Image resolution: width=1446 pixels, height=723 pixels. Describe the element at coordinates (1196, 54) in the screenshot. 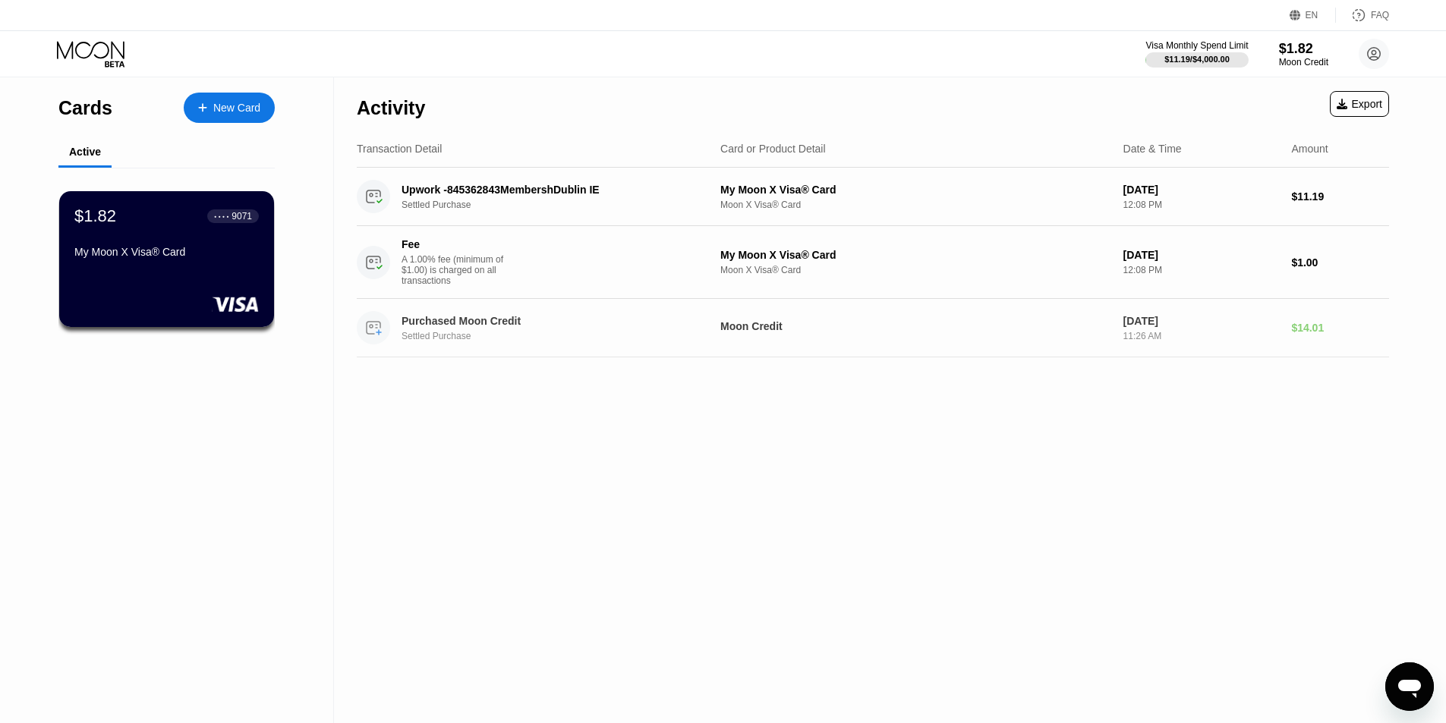

I see `div: Visa Monthly Spend Limit$11.19/$4,000.00` at that location.